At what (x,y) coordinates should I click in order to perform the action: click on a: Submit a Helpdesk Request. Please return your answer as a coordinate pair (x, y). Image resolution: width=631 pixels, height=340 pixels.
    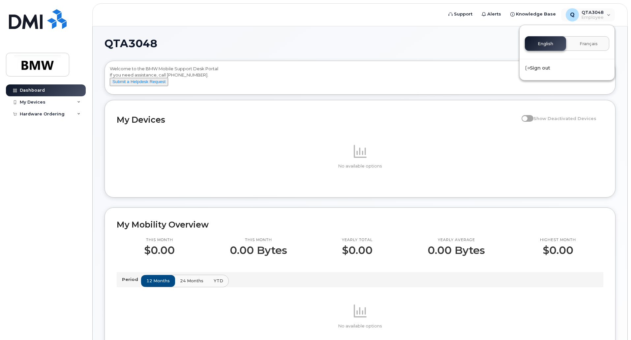
    Looking at the image, I should click on (139, 81).